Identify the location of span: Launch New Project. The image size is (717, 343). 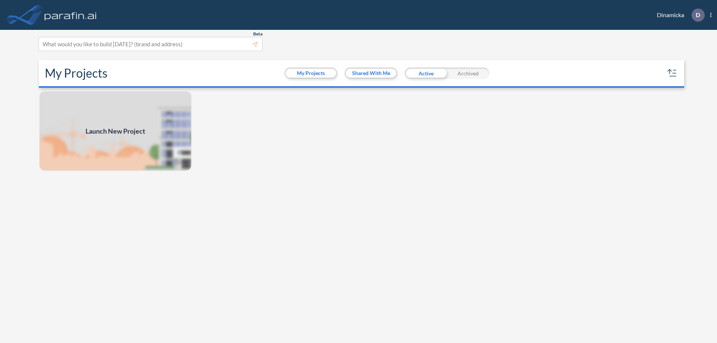
(115, 131).